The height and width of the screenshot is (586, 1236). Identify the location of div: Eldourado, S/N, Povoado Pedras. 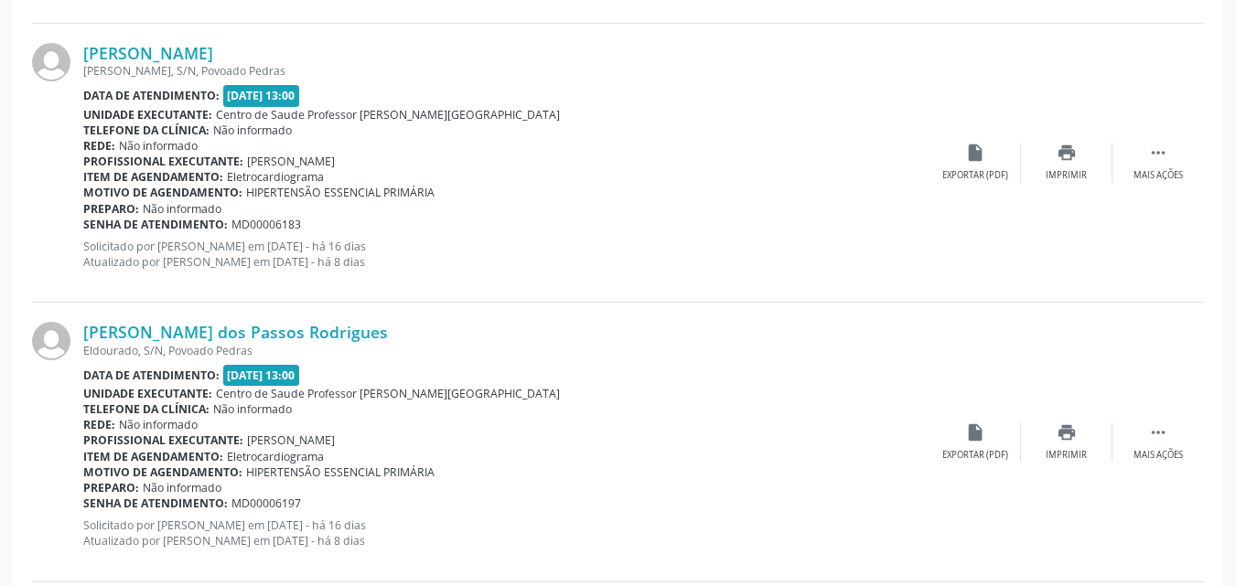
(506, 350).